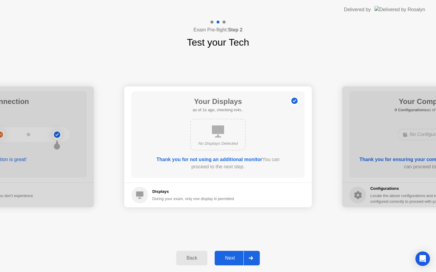 The image size is (436, 272). Describe the element at coordinates (193, 199) in the screenshot. I see `div: During your exam, only one display is permitted` at that location.